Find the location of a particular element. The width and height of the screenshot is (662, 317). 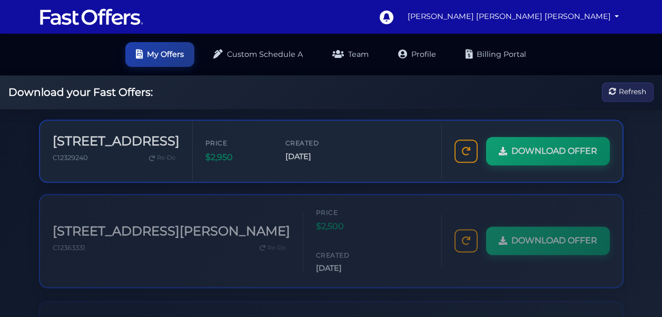

button: Refresh is located at coordinates (628, 92).